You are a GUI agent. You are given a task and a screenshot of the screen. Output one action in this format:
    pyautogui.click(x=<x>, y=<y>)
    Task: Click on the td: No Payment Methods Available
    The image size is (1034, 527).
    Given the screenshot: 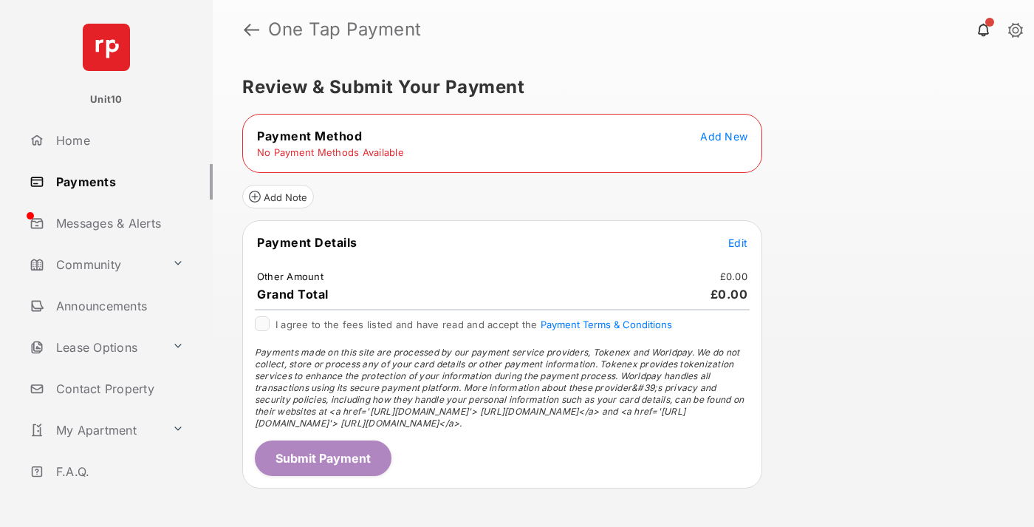 What is the action you would take?
    pyautogui.click(x=330, y=152)
    